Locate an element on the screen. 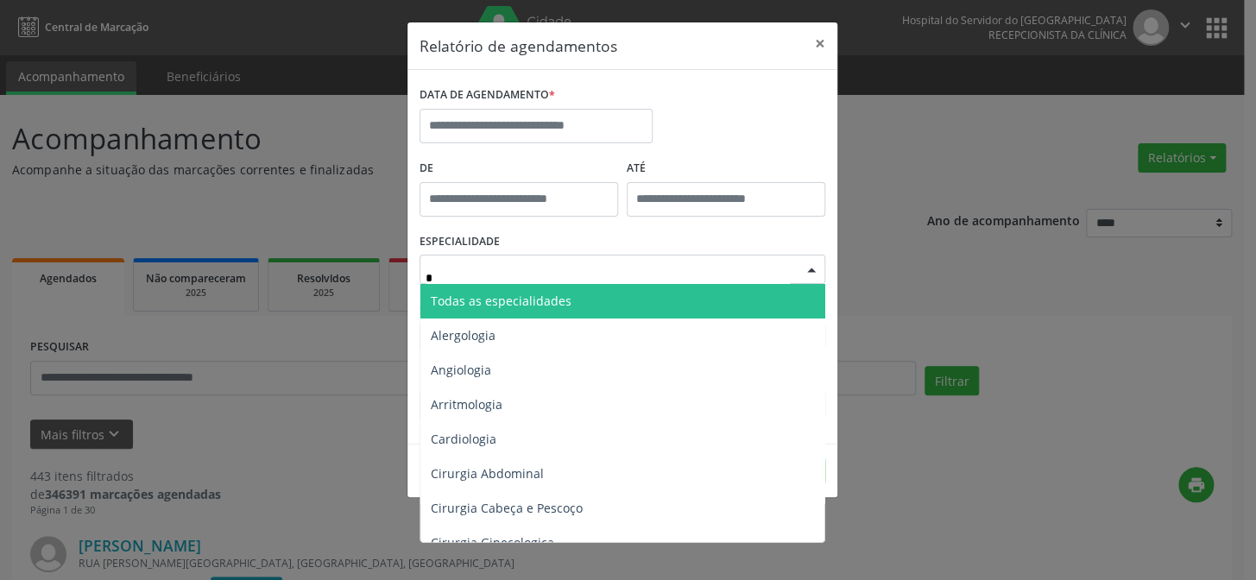 The image size is (1256, 580). span: Cardiologia is located at coordinates (463, 438).